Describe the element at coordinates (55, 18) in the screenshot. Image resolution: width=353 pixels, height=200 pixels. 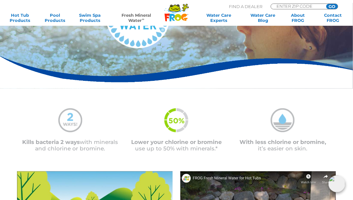
I see `a: PoolProducts` at that location.